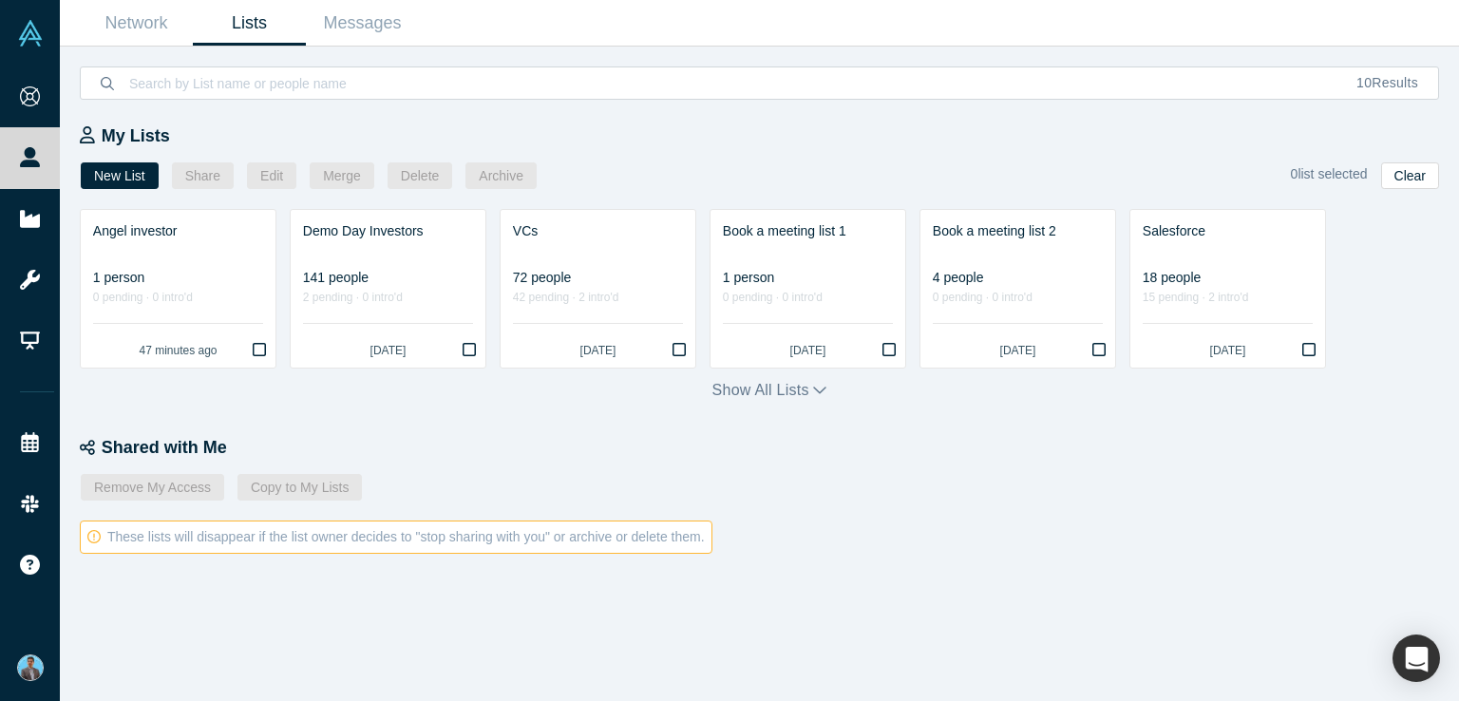  I want to click on button: Show all lists, so click(770, 390).